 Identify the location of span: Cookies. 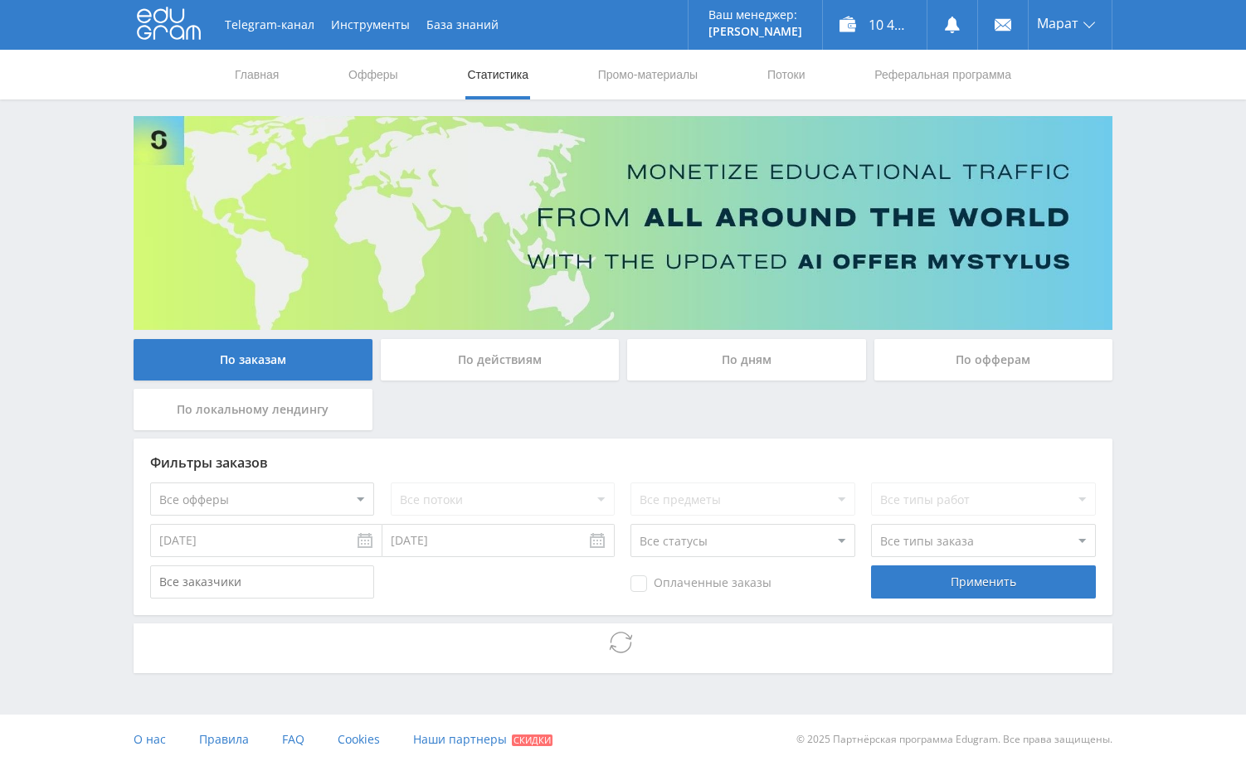
(358, 739).